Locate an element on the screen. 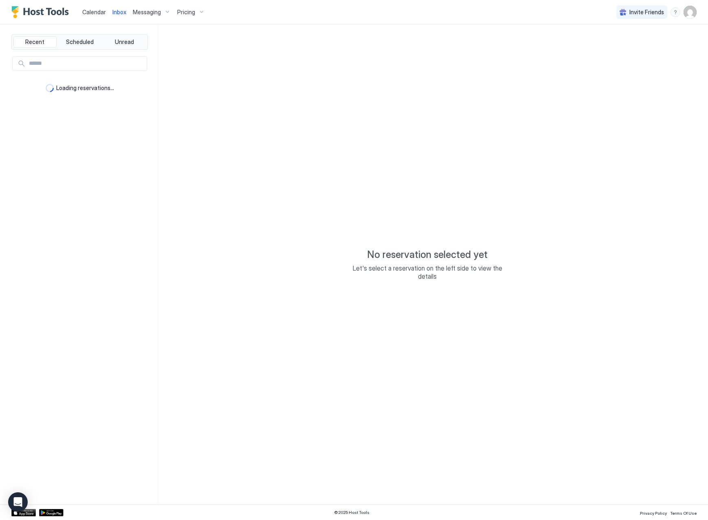  div: App Store is located at coordinates (24, 512).